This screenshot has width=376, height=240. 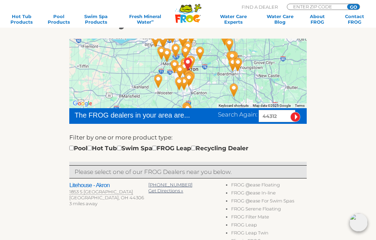 I want to click on div: Job-Rite Pools, Spas & More - 5 miles away., so click(x=184, y=69).